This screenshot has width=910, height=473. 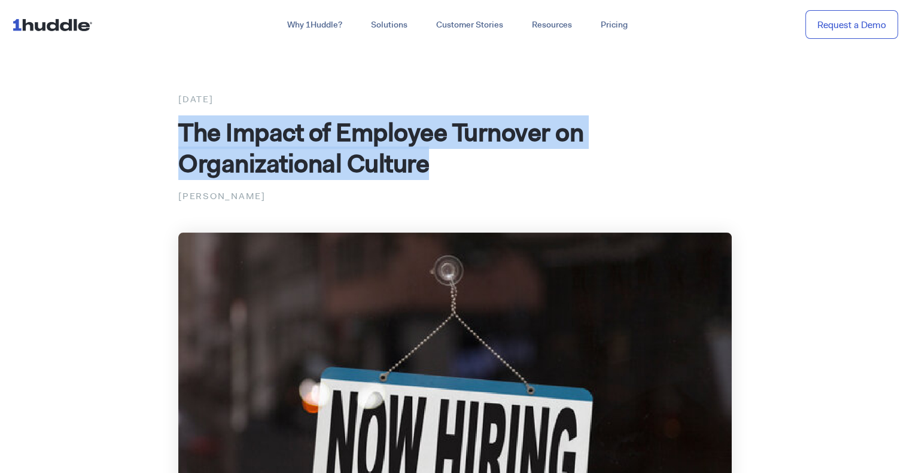 I want to click on span: The Impact of Employee Turnover on Organizational Culture, so click(x=381, y=148).